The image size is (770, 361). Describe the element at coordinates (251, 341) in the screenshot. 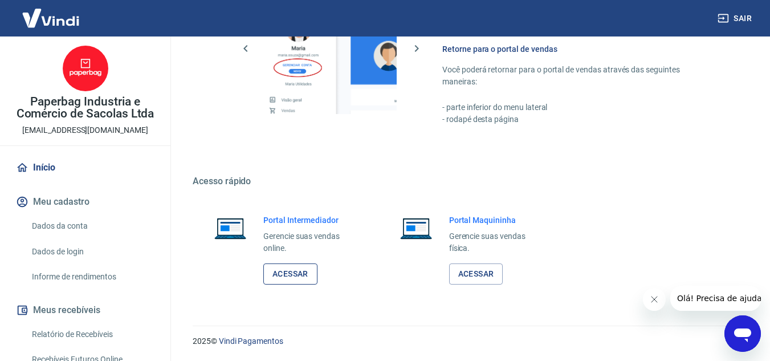

I see `a: Vindi Pagamentos` at that location.